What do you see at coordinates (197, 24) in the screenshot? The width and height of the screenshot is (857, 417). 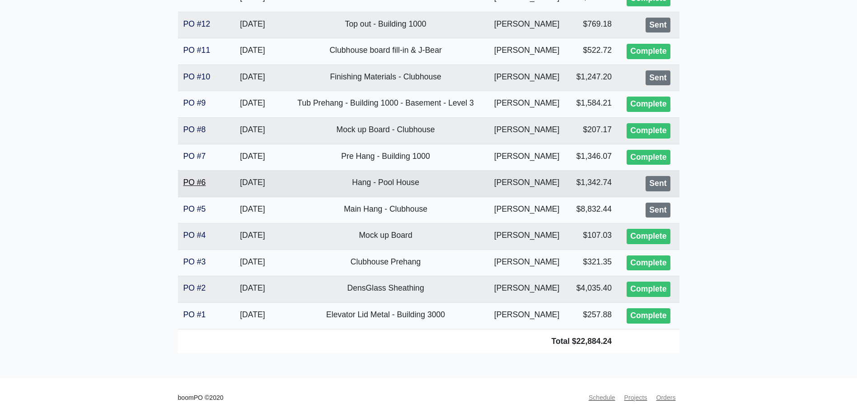 I see `a: PO #12` at bounding box center [197, 24].